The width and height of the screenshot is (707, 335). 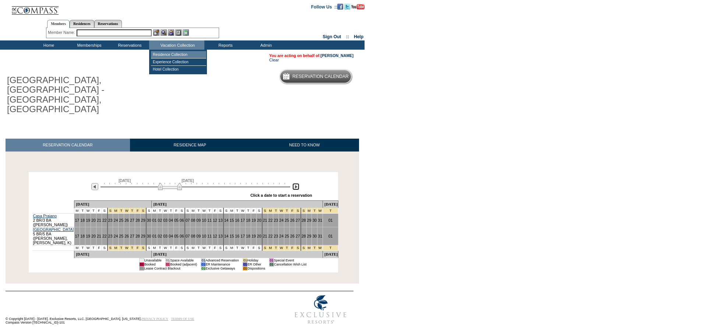 I want to click on img: View, so click(x=163, y=32).